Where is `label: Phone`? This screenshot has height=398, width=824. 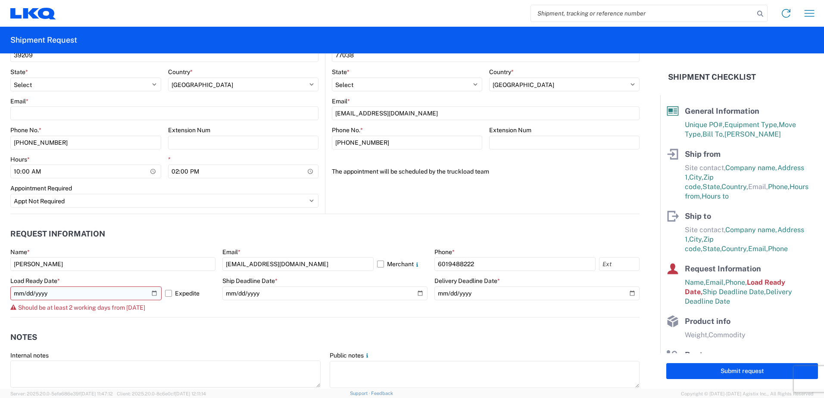
label: Phone is located at coordinates (444, 252).